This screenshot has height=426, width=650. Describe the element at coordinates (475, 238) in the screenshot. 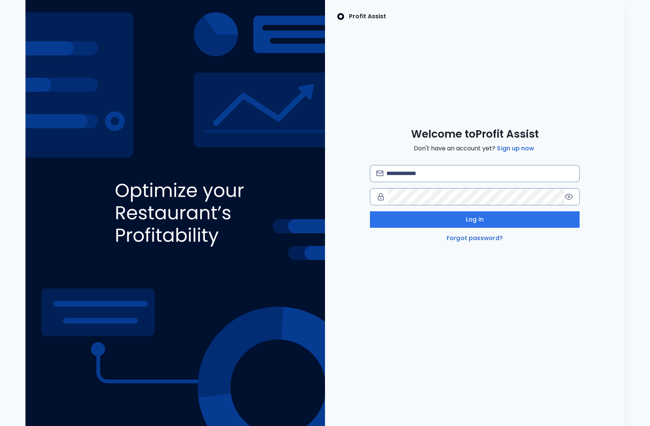

I see `a: Forgot password?` at that location.